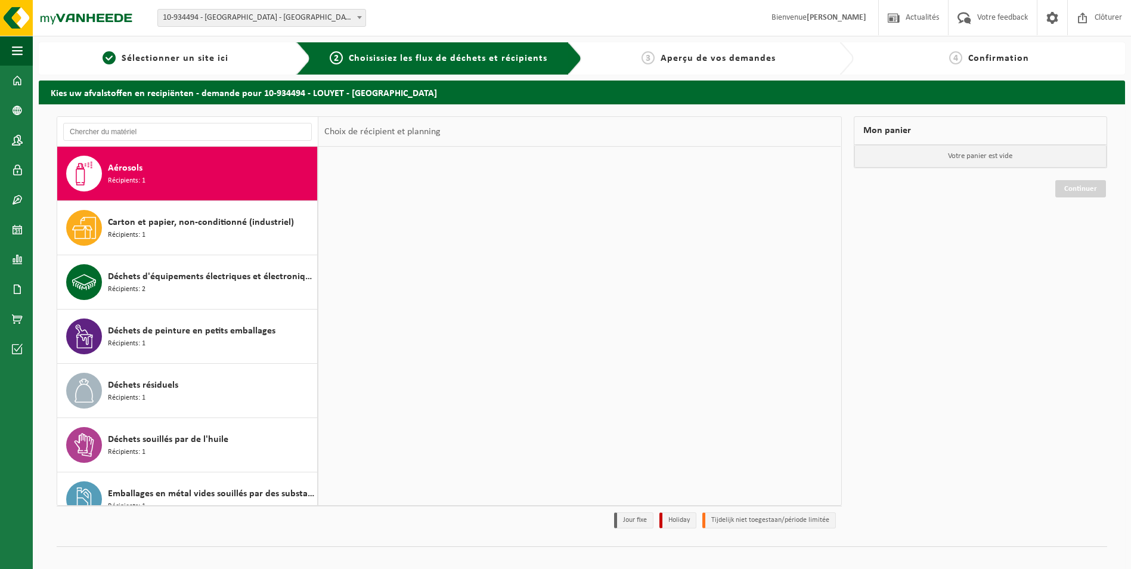 The image size is (1131, 569). I want to click on li: Jour fixe, so click(634, 520).